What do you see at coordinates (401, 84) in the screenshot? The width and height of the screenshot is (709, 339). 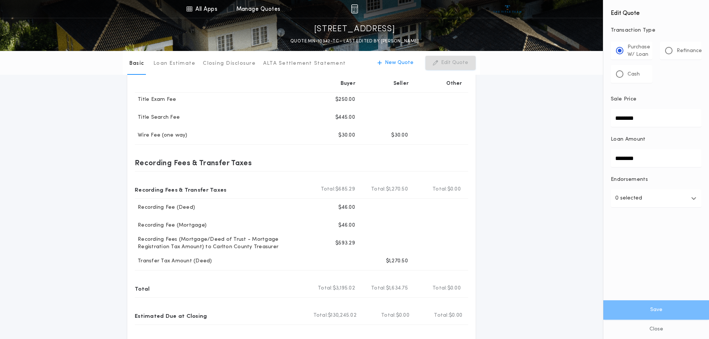 I see `p: Seller` at bounding box center [401, 84].